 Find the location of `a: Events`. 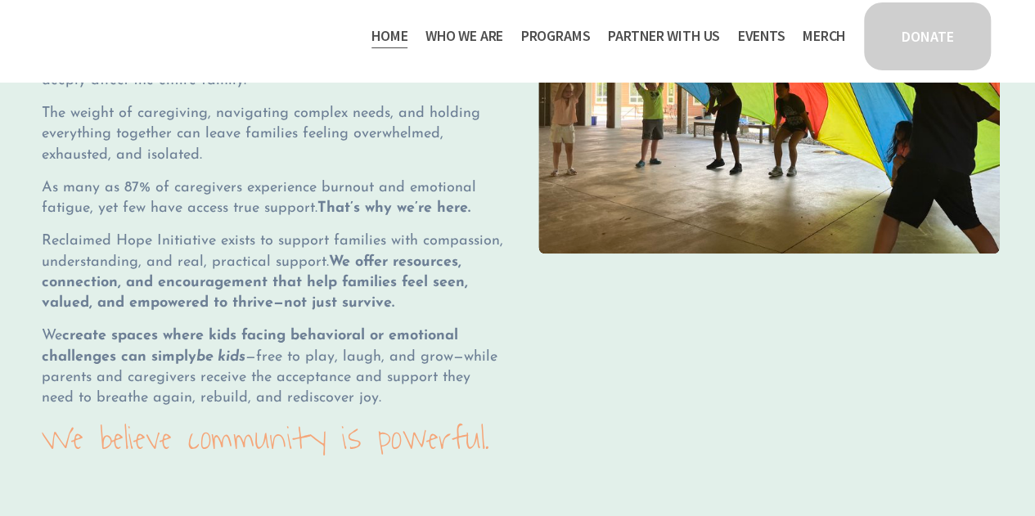

a: Events is located at coordinates (761, 36).